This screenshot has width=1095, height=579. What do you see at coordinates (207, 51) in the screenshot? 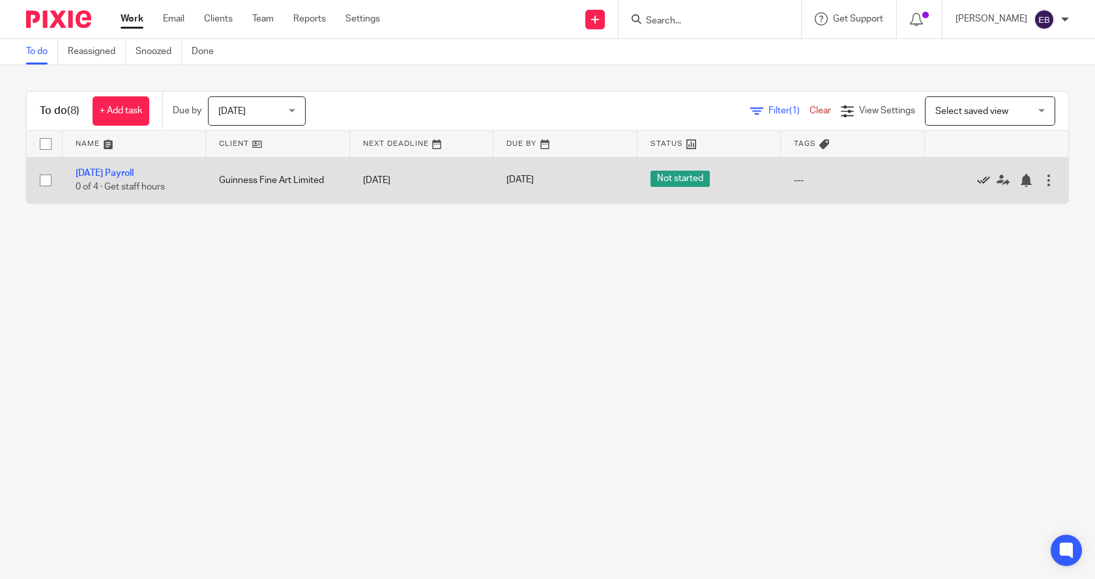
I see `a: Done` at bounding box center [207, 51].